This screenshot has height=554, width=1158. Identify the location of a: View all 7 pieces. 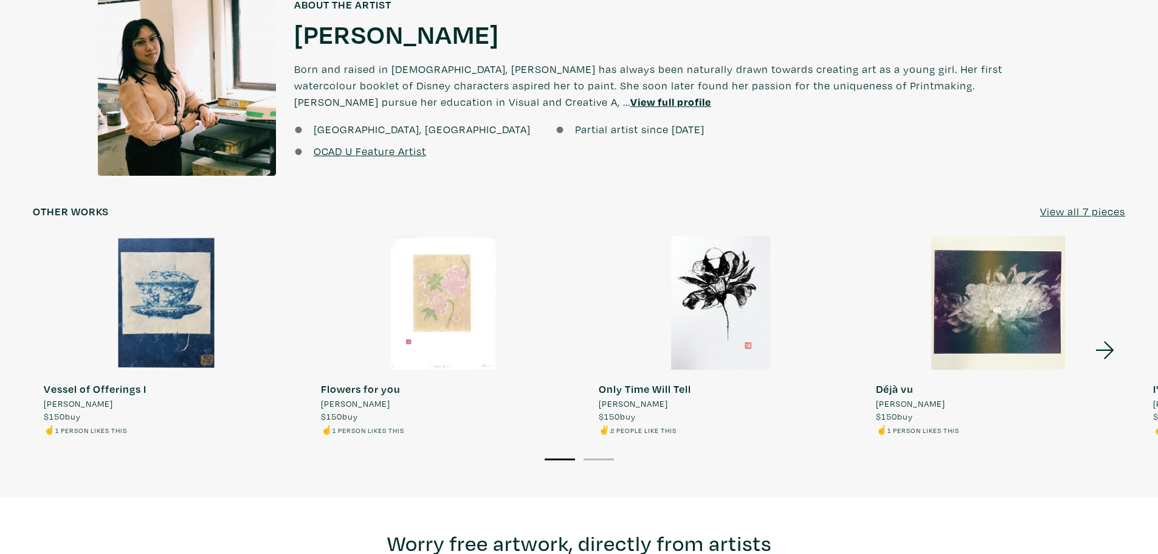
(1083, 211).